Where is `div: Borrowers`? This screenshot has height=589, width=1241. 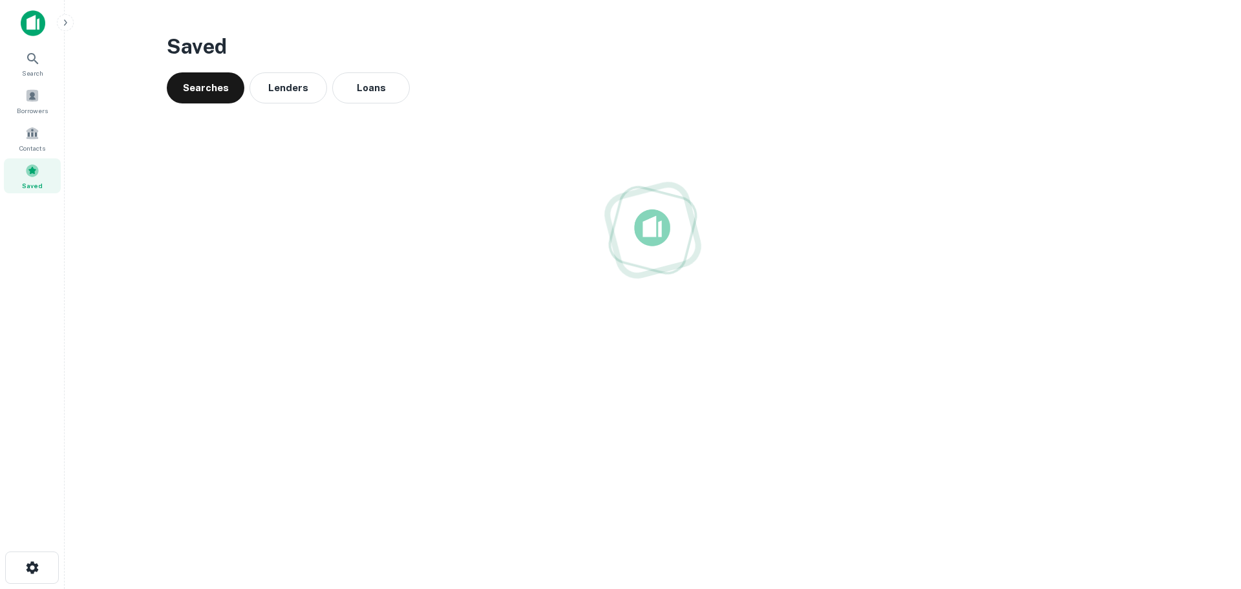 div: Borrowers is located at coordinates (32, 101).